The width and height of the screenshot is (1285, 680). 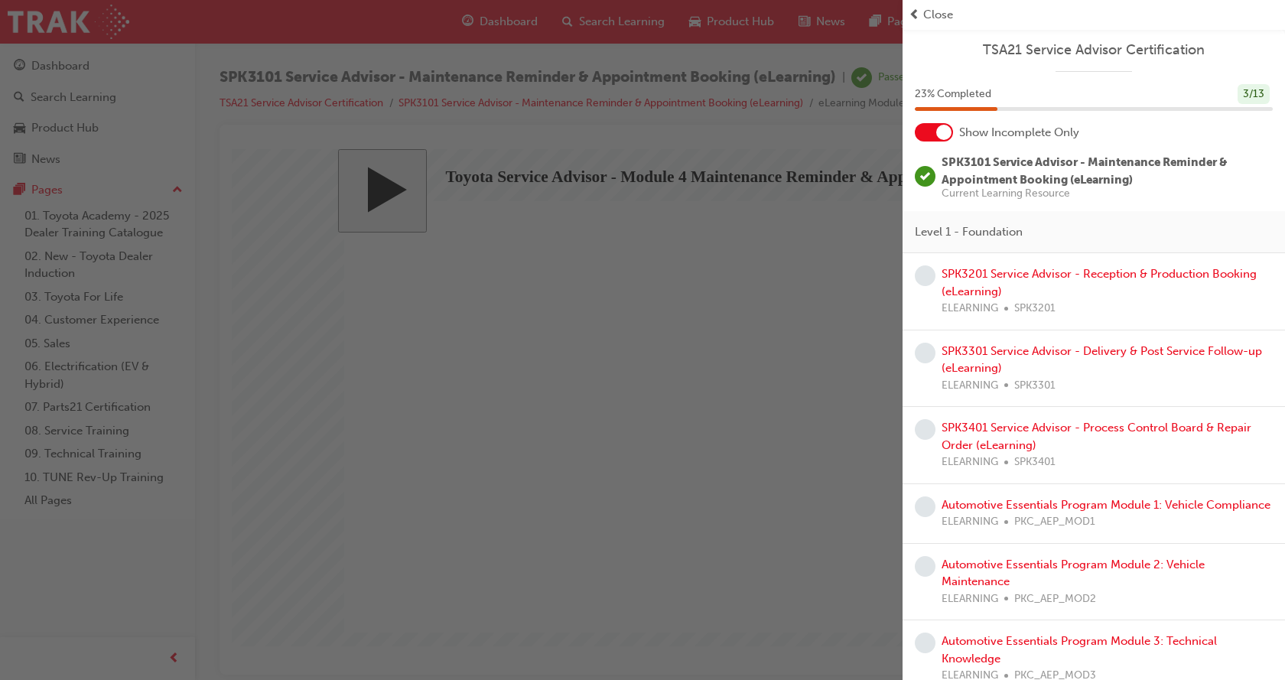 What do you see at coordinates (1035, 308) in the screenshot?
I see `span: SPK3201` at bounding box center [1035, 308].